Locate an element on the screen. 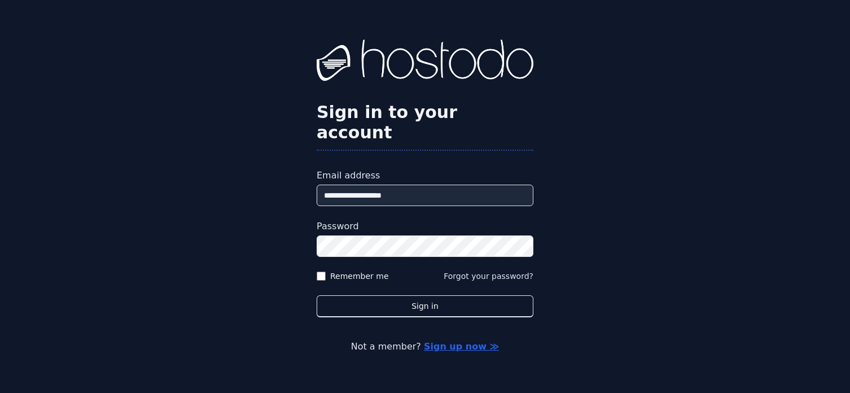 The image size is (850, 393). label: Password is located at coordinates (425, 226).